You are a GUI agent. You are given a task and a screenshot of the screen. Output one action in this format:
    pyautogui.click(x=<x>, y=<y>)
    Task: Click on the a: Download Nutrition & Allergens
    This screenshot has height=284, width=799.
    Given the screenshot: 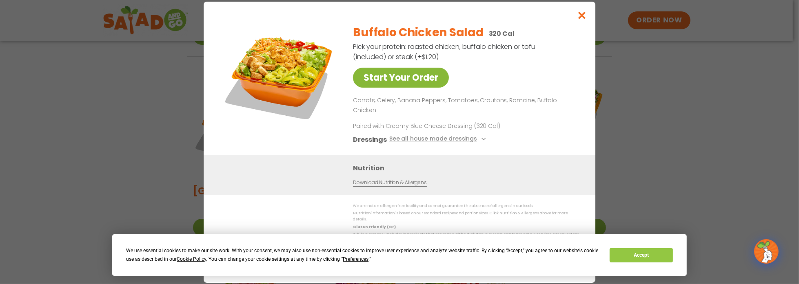 What is the action you would take?
    pyautogui.click(x=390, y=182)
    